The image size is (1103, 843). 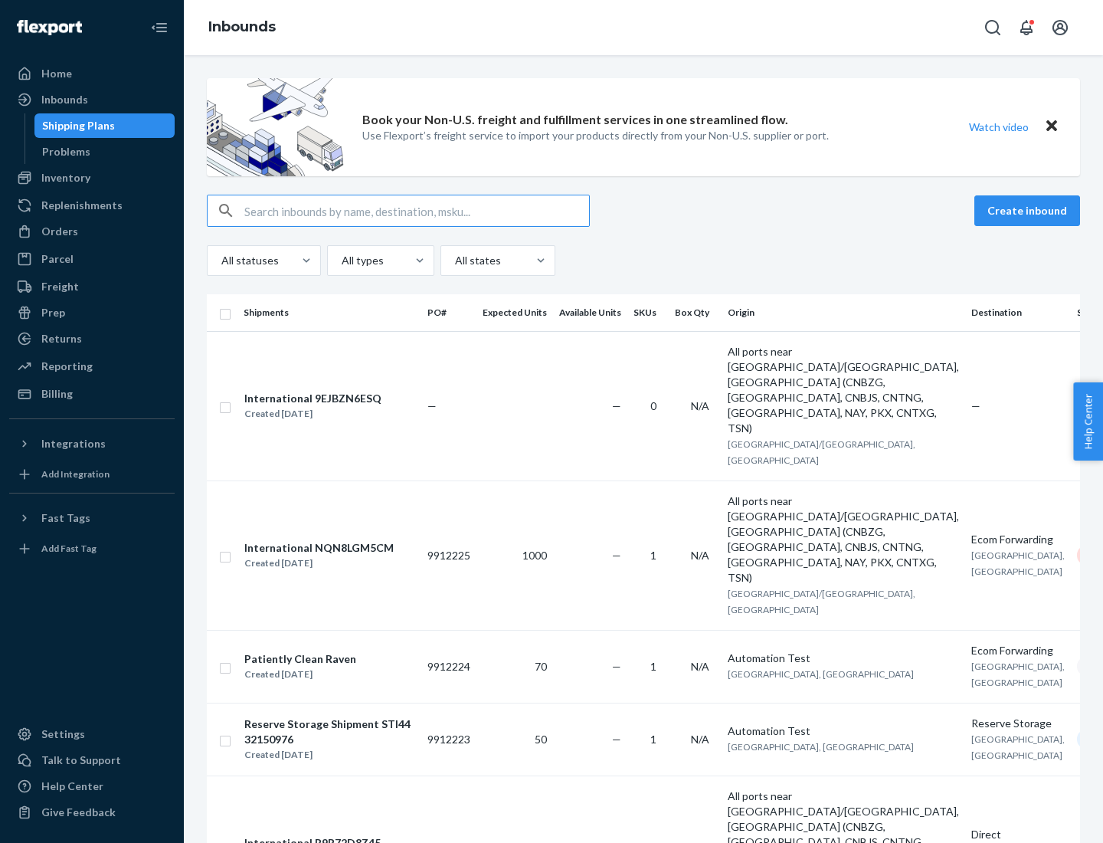 What do you see at coordinates (454, 260) in the screenshot?
I see `input: All states` at bounding box center [454, 260].